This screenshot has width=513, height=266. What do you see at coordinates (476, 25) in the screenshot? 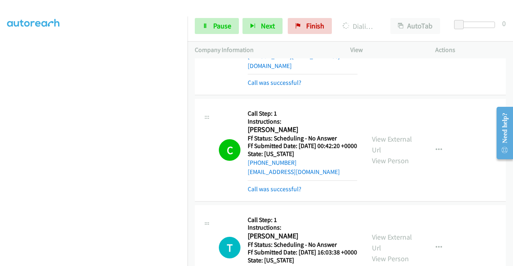
I see `div: Delay between calls (in seconds)` at bounding box center [476, 25].